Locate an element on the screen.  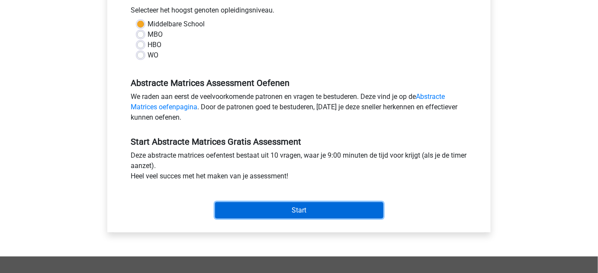
div: We raden aan eerst de veelvoorkomende patronen en vragen te bestuderen. Deze vind je op de . Door... is located at coordinates (299, 109).